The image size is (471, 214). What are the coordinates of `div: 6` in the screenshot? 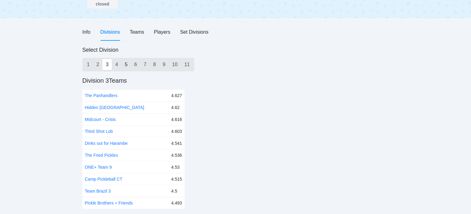 It's located at (135, 65).